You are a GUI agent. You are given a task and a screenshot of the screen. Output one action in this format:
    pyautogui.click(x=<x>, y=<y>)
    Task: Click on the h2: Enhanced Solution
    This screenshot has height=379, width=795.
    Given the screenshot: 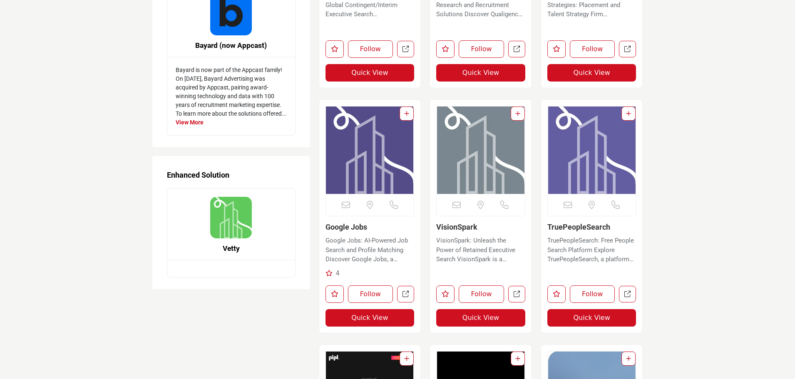 What is the action you would take?
    pyautogui.click(x=231, y=175)
    